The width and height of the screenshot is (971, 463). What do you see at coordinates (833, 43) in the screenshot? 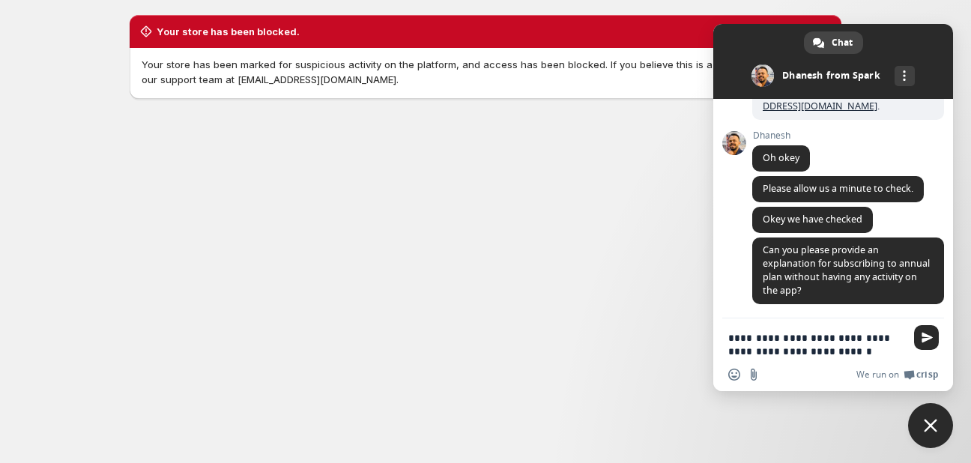
I see `div: Chat` at bounding box center [833, 43].